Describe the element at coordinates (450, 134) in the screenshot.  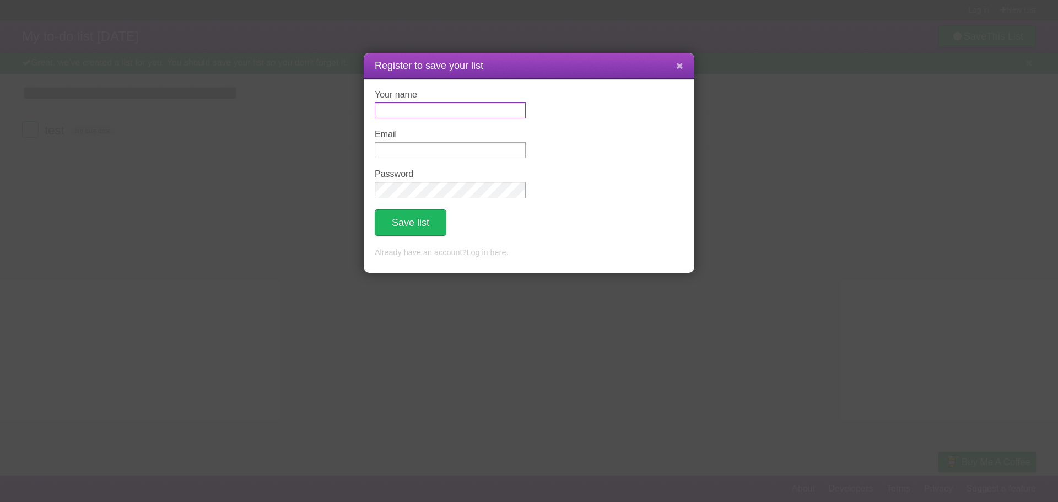
I see `label: Email` at that location.